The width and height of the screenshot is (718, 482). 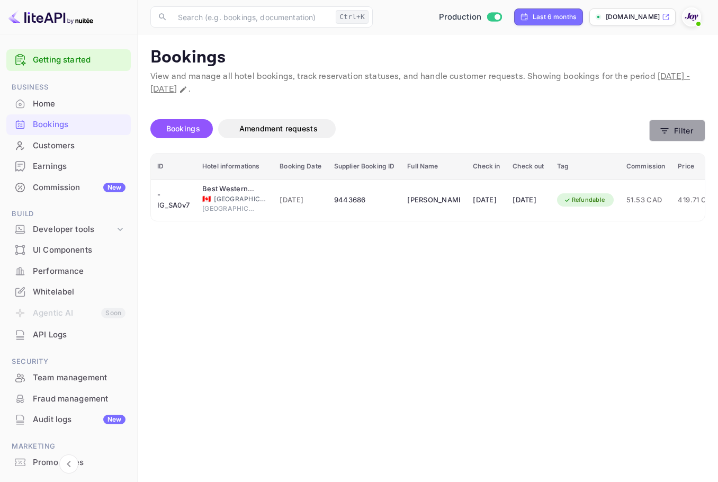 What do you see at coordinates (364, 200) in the screenshot?
I see `div: 9443686` at bounding box center [364, 200].